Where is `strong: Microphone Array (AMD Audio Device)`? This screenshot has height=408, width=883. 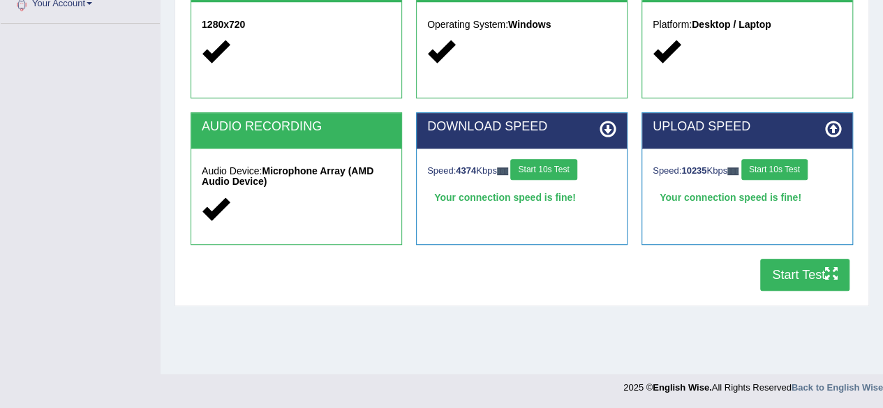
strong: Microphone Array (AMD Audio Device) is located at coordinates (288, 176).